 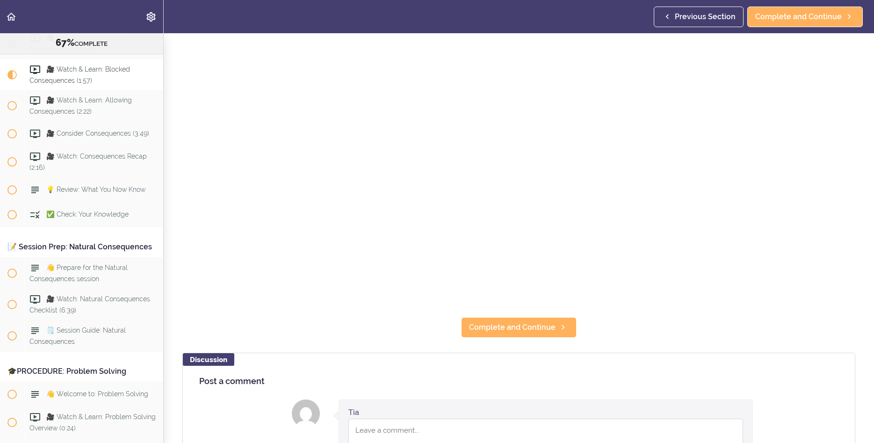 What do you see at coordinates (87, 214) in the screenshot?
I see `span: ✅ Check: Your Knowledge` at bounding box center [87, 214].